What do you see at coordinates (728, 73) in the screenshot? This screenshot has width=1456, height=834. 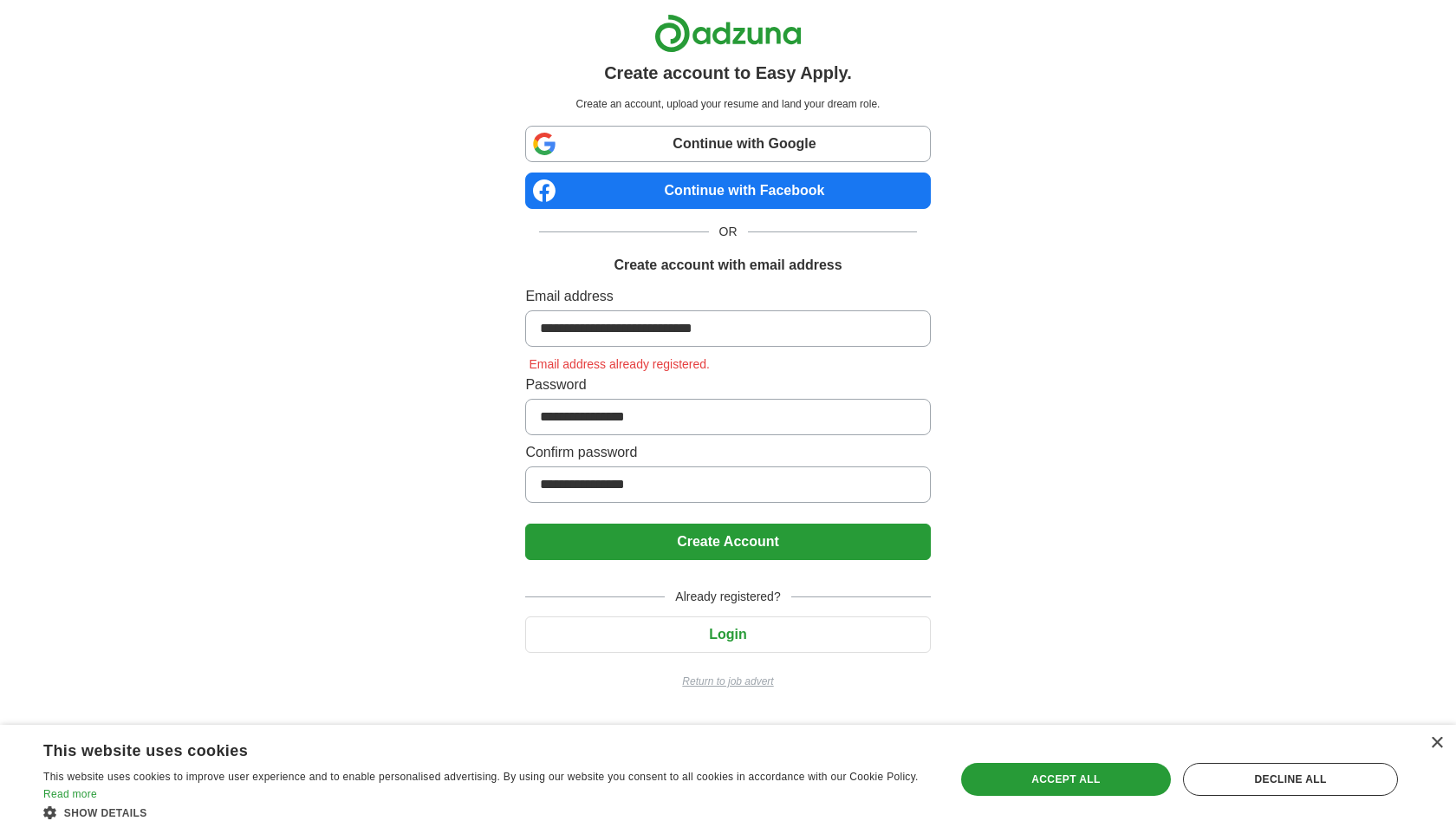 I see `h1: Create account to Easy Apply.` at bounding box center [728, 73].